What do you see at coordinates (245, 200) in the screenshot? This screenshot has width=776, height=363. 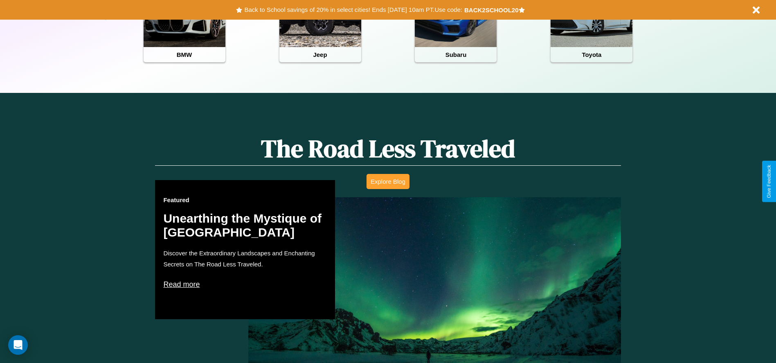 I see `h3: Featured` at bounding box center [245, 200].